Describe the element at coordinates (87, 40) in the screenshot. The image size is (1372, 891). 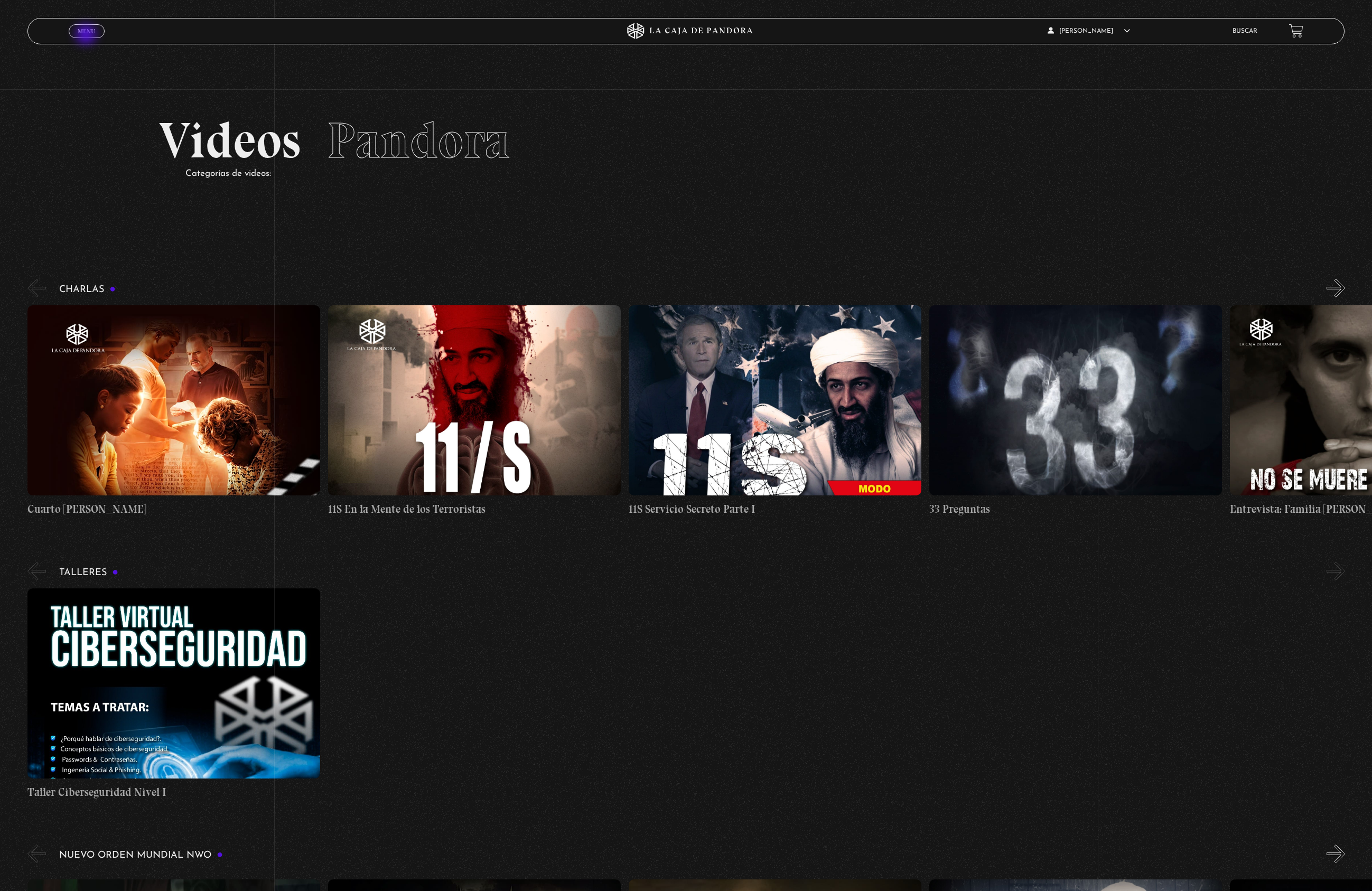
I see `span: Cerrar` at that location.